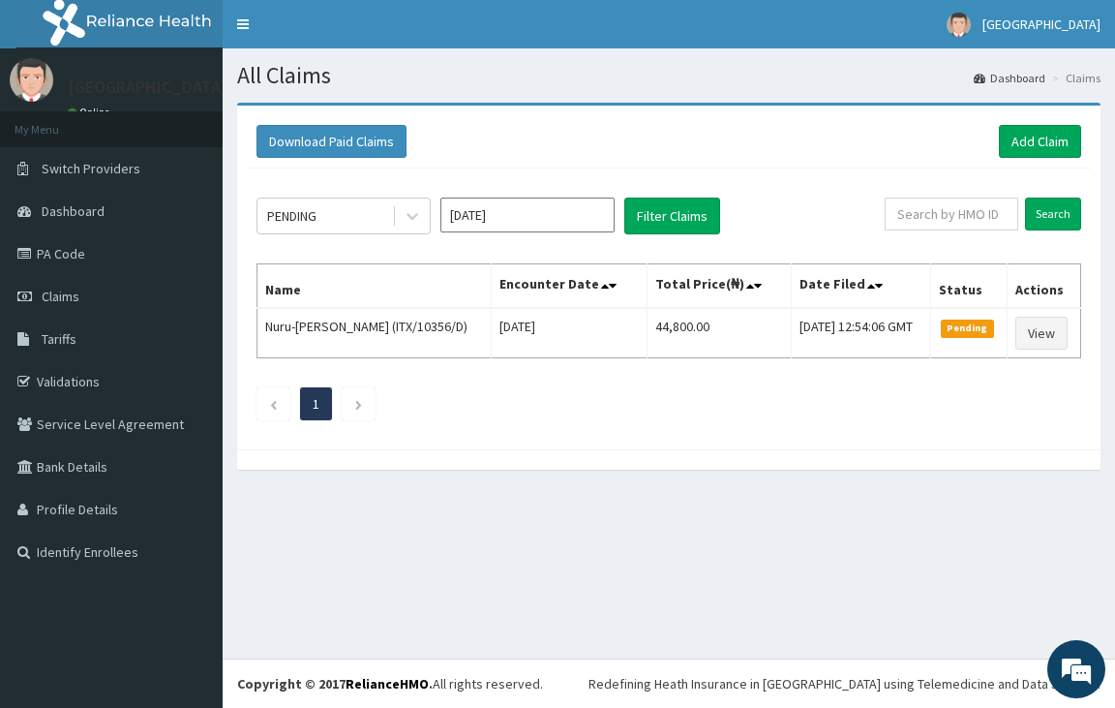  What do you see at coordinates (273, 404) in the screenshot?
I see `a: Previous page` at bounding box center [273, 404].